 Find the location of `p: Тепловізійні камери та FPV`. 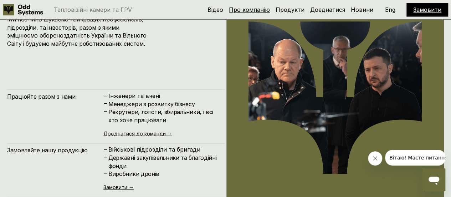

p: Тепловізійні камери та FPV is located at coordinates (93, 10).